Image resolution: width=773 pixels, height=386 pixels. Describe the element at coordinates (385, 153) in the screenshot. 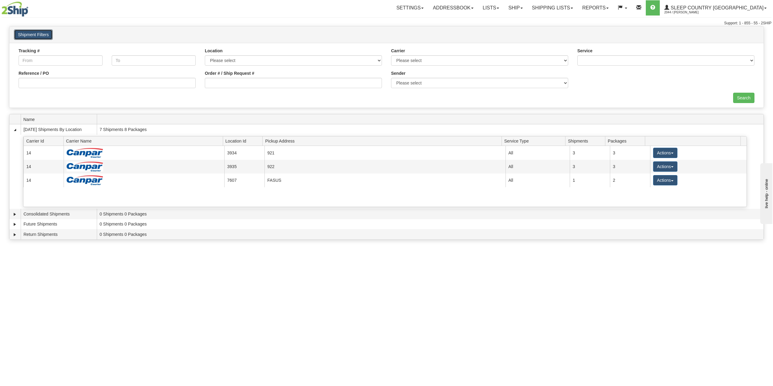

I see `td: 921` at that location.